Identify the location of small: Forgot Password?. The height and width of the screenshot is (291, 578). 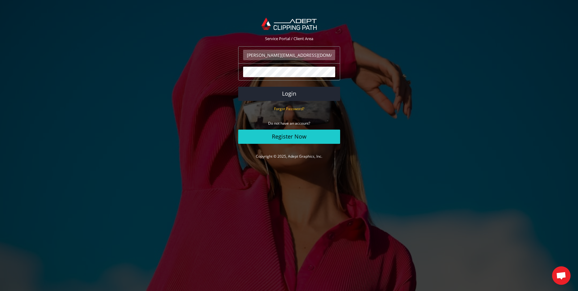
(289, 109).